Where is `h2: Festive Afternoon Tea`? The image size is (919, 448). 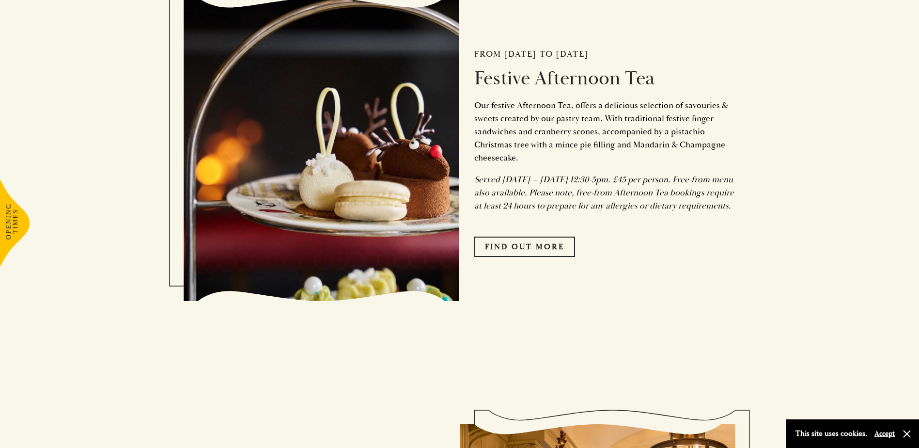 h2: Festive Afternoon Tea is located at coordinates (605, 78).